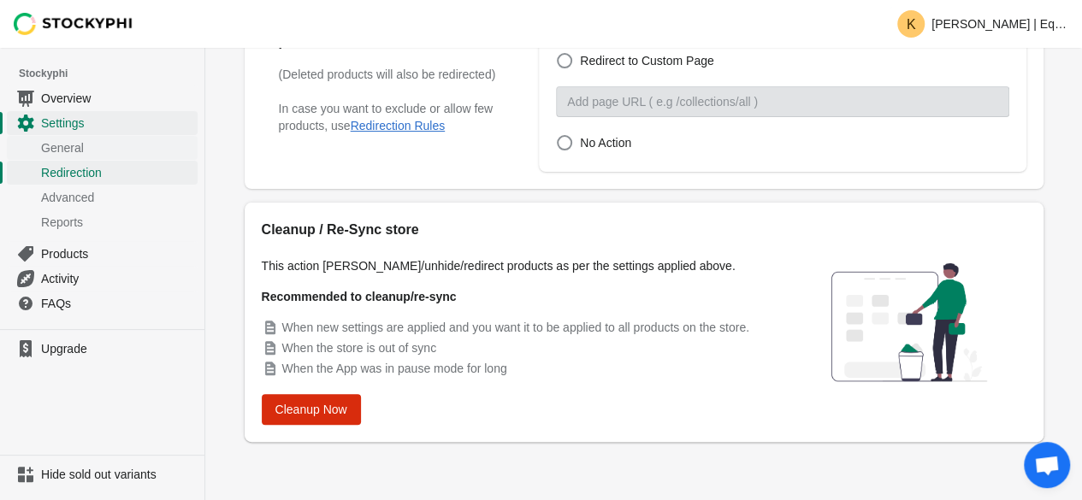 The image size is (1082, 500). I want to click on span: Avatar with initials K, so click(911, 24).